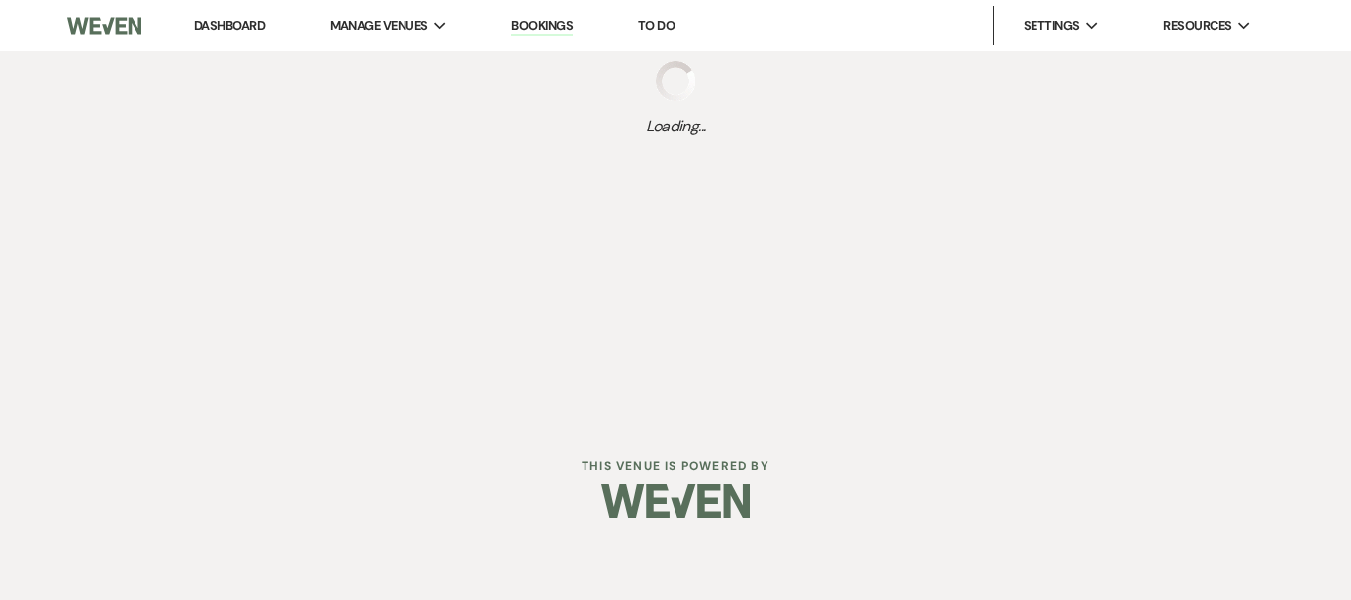 This screenshot has width=1351, height=600. Describe the element at coordinates (379, 26) in the screenshot. I see `span: Manage Venues` at that location.